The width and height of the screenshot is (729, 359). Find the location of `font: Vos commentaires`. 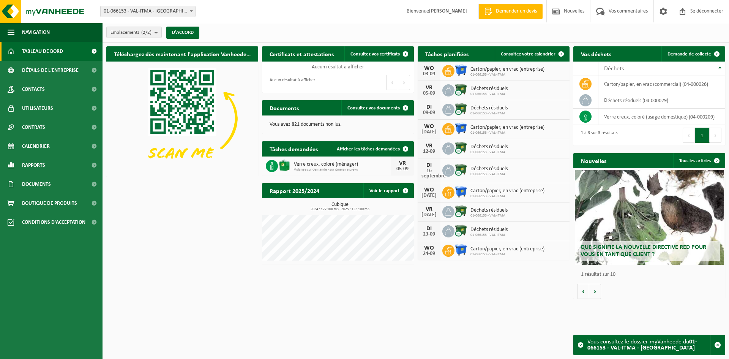

font: Vos commentaires is located at coordinates (628, 11).